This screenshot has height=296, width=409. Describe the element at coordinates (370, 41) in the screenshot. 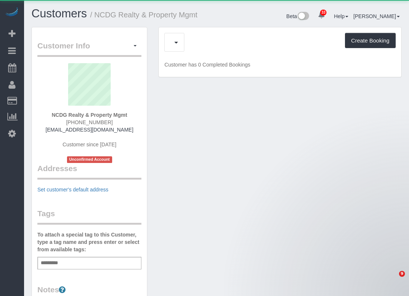

I see `button: Create Booking` at that location.